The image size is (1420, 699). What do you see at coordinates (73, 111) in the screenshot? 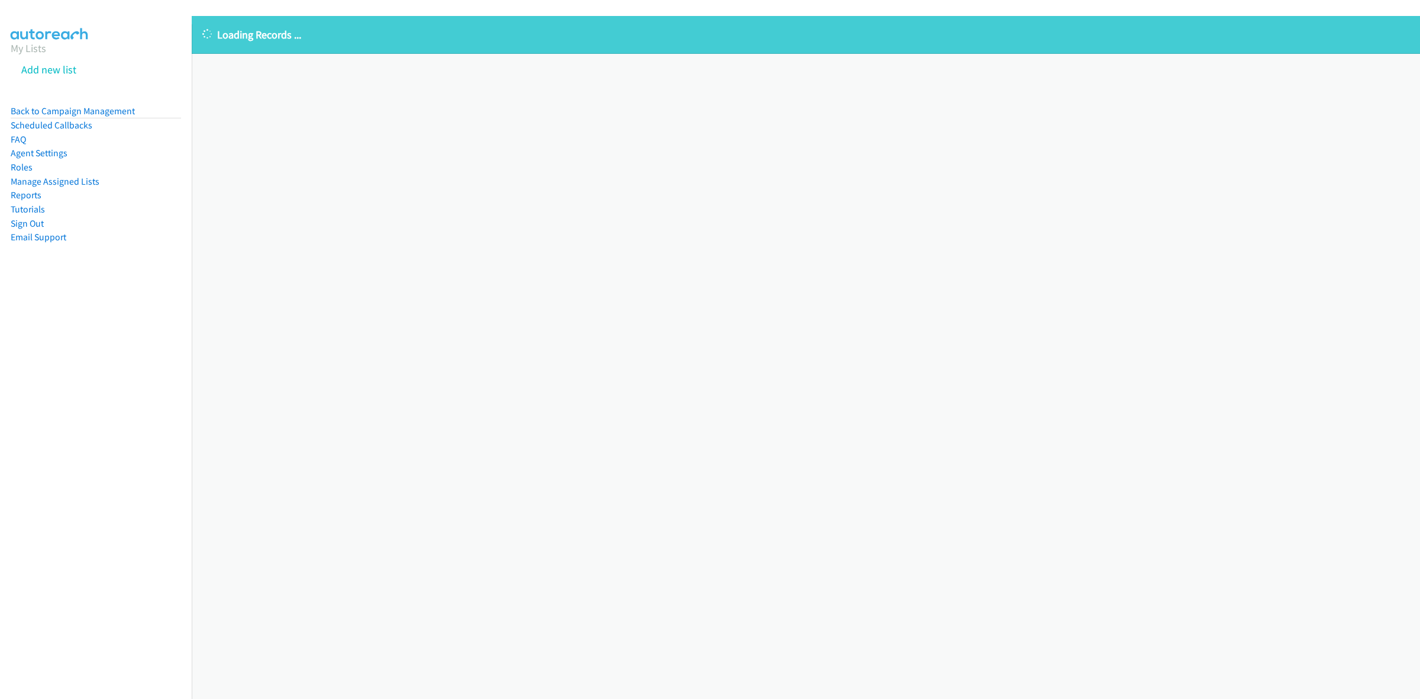
I see `a: Back to Campaign Management` at bounding box center [73, 111].